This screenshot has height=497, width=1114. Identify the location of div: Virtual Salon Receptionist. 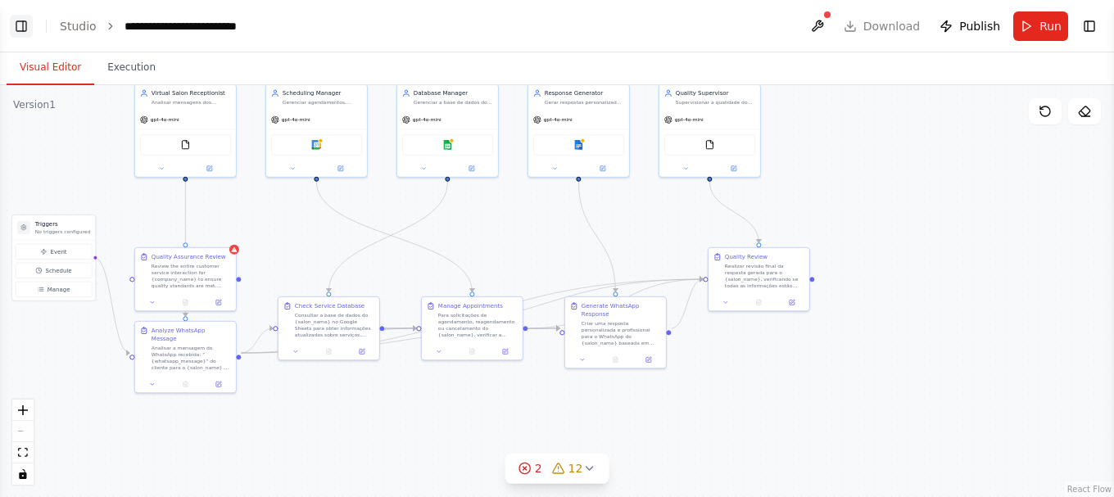
(191, 93).